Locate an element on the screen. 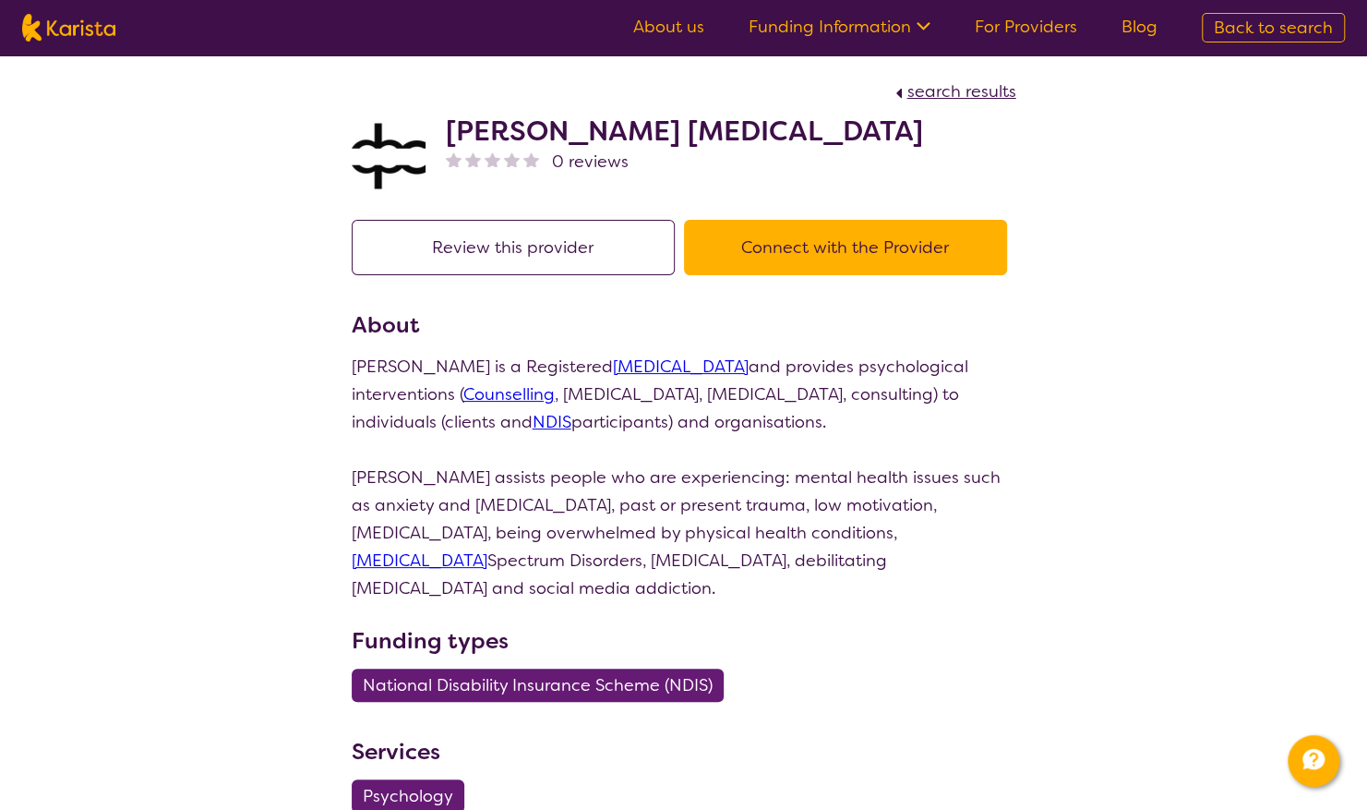 The height and width of the screenshot is (810, 1367). a: NDIS is located at coordinates (552, 422).